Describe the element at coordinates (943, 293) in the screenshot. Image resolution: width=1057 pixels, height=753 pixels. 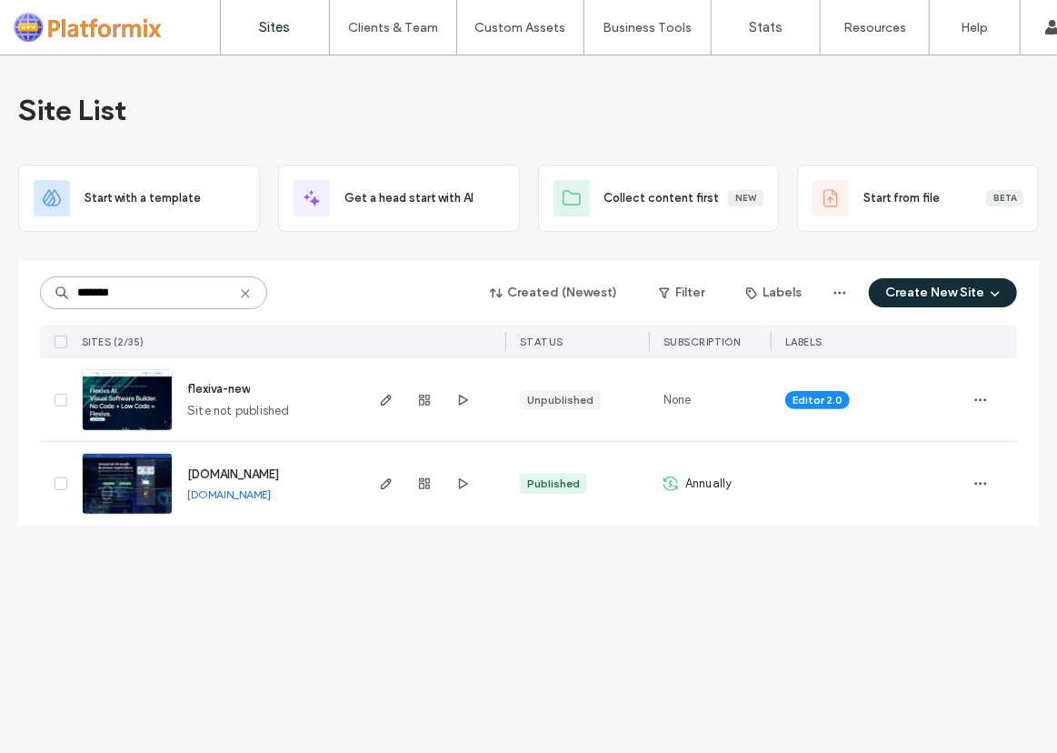
I see `button: Create New Site` at that location.